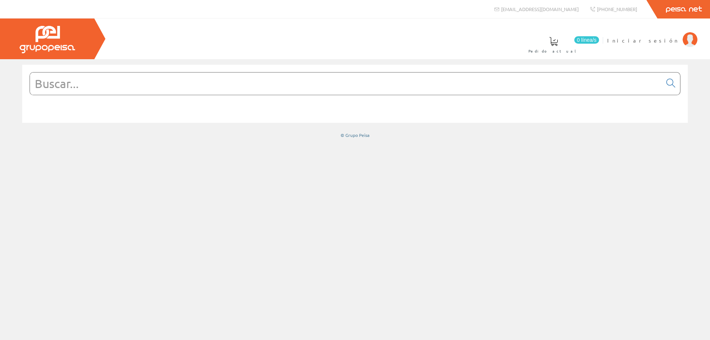 This screenshot has height=340, width=710. Describe the element at coordinates (355, 135) in the screenshot. I see `div: © Grupo Peisa` at that location.